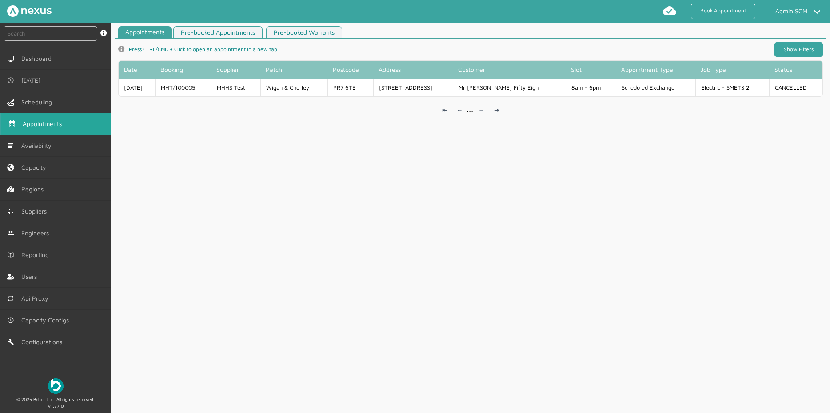  What do you see at coordinates (11, 298) in the screenshot?
I see `img: md-repeat.svg` at bounding box center [11, 298].